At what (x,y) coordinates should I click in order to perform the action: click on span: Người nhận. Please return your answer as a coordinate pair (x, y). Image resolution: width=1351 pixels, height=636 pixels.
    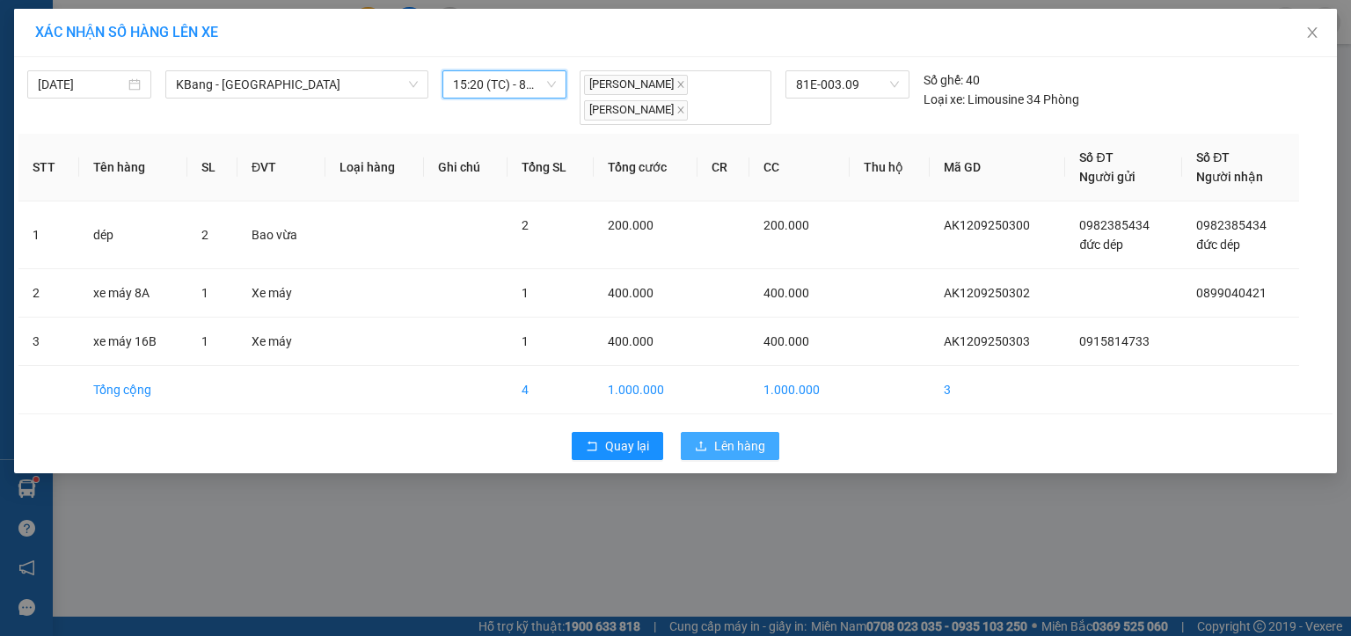
    Looking at the image, I should click on (1230, 177).